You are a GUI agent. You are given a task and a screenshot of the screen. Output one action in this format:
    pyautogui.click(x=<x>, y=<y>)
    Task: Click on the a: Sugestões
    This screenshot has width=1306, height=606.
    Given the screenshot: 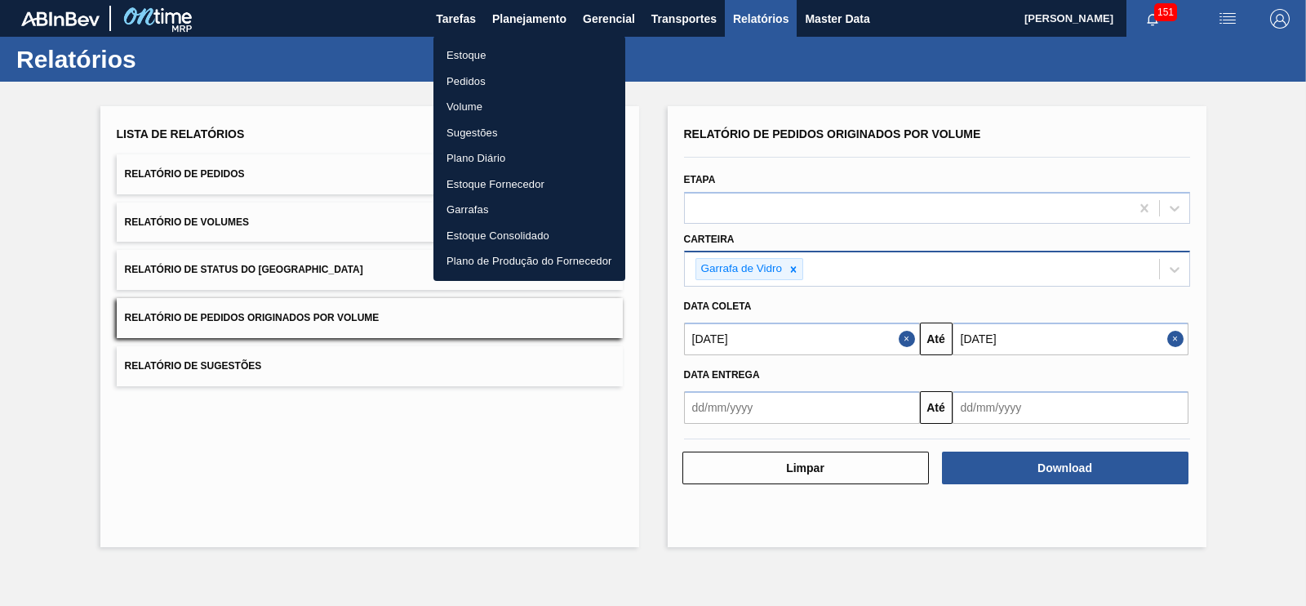 What is the action you would take?
    pyautogui.click(x=529, y=133)
    